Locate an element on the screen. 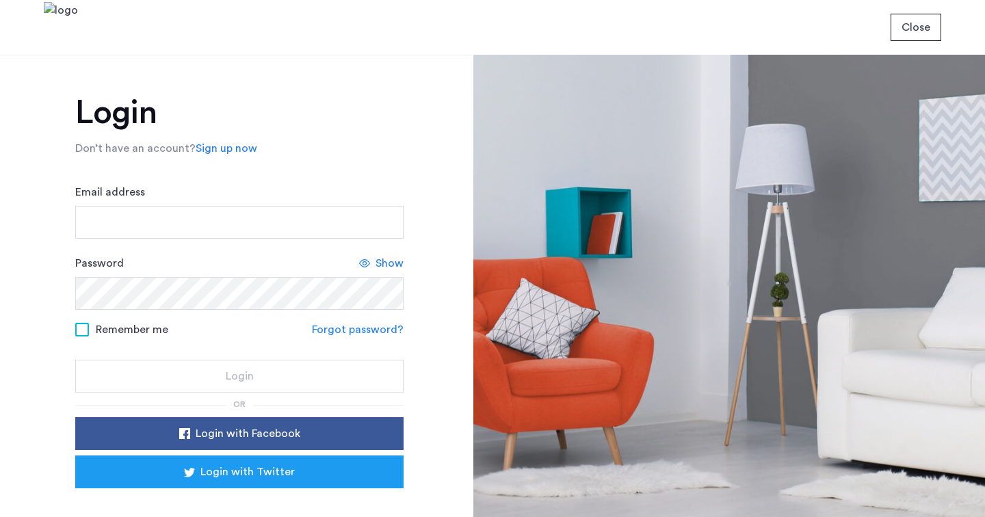 This screenshot has height=517, width=985. span: Login is located at coordinates (239, 376).